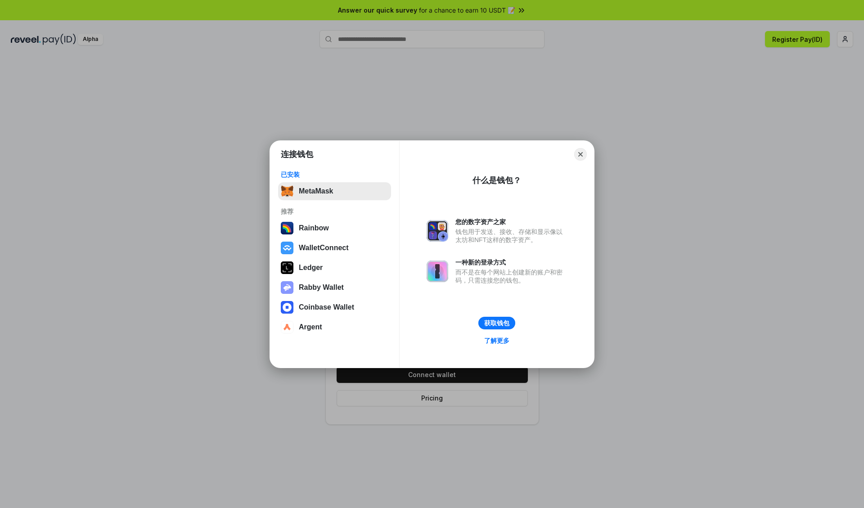 The height and width of the screenshot is (508, 864). I want to click on div: 钱包用于发送、接收、存储和显示像以太坊和NFT这样的数字资产。, so click(511, 236).